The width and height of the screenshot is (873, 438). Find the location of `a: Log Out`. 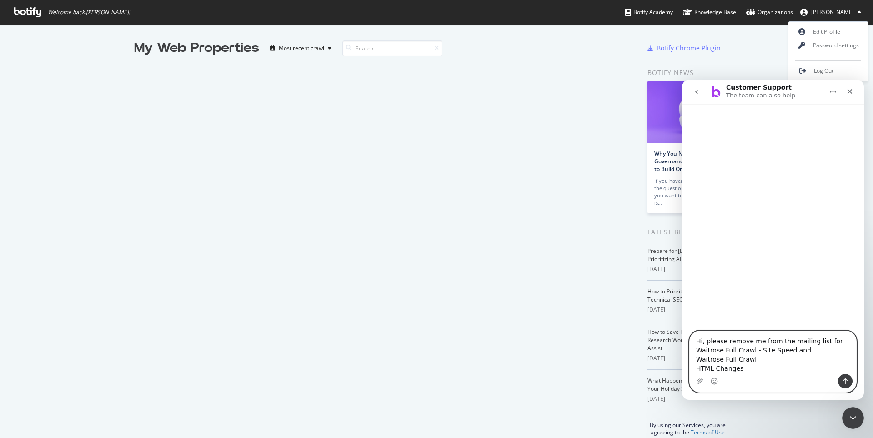

a: Log Out is located at coordinates (828, 71).